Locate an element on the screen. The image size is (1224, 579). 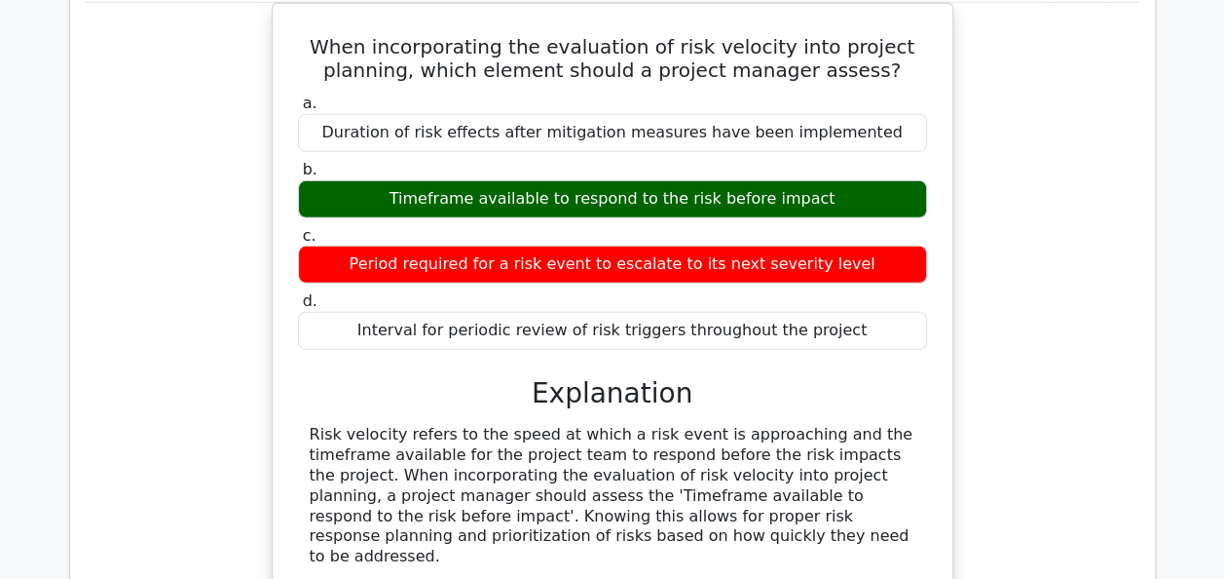
div: Period required for a risk event to escalate to its next severity level is located at coordinates (613, 264).